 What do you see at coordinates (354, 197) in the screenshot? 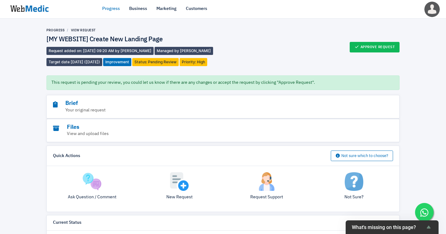
I see `p: Not Sure?` at bounding box center [354, 197].